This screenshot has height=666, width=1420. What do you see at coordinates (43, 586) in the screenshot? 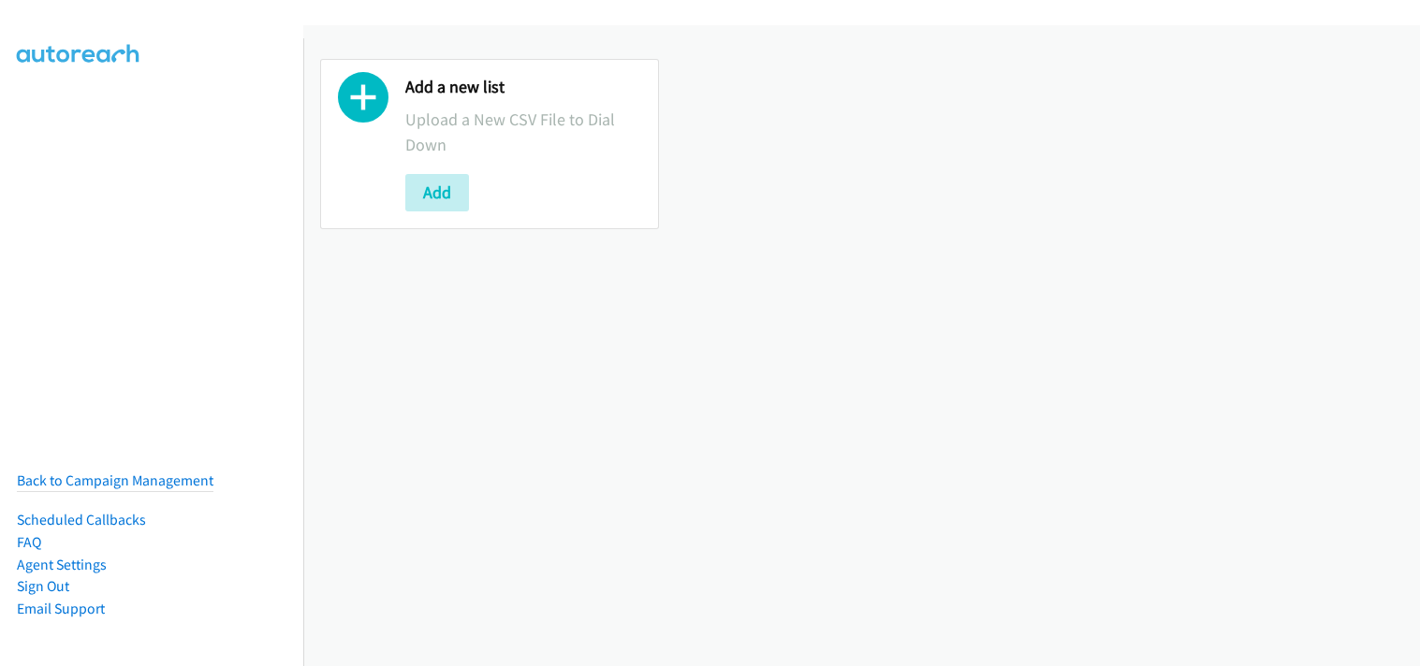
I see `a: Sign Out` at bounding box center [43, 586].